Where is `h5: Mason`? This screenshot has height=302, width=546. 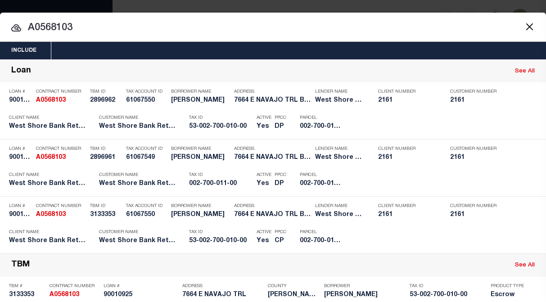 h5: Mason is located at coordinates (293, 295).